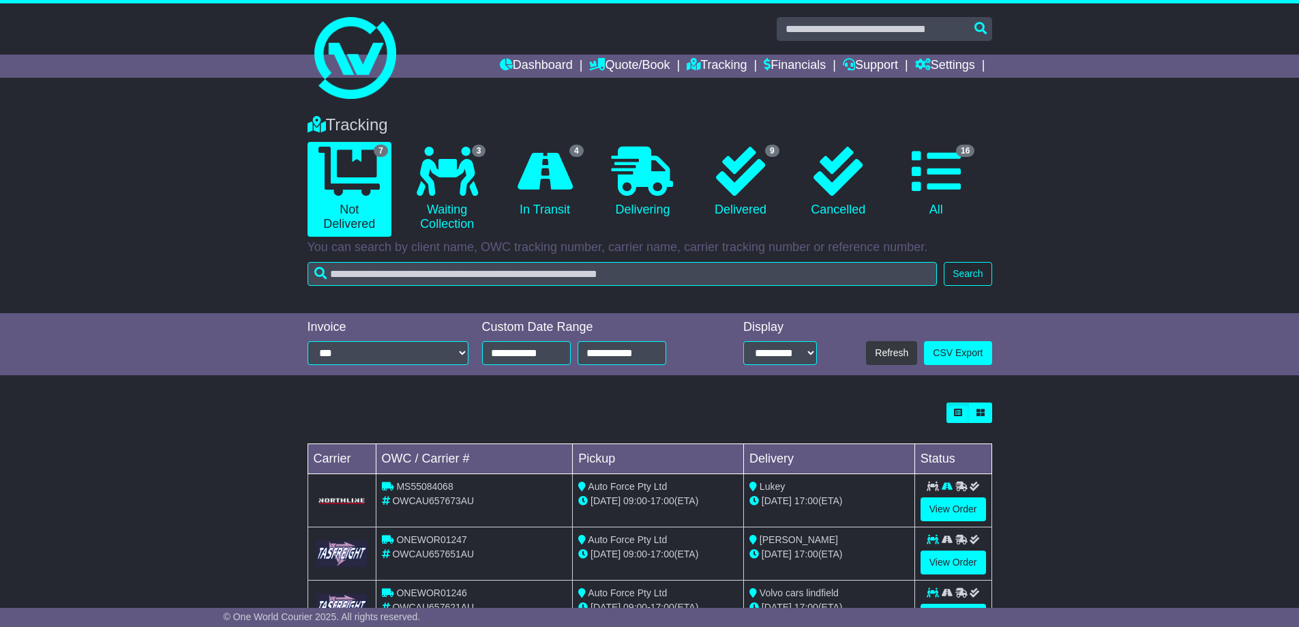 The height and width of the screenshot is (627, 1299). What do you see at coordinates (629, 66) in the screenshot?
I see `a: Quote/Book` at bounding box center [629, 66].